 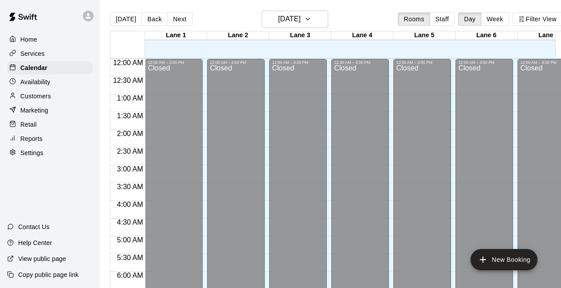 I want to click on a: Reports, so click(x=50, y=139).